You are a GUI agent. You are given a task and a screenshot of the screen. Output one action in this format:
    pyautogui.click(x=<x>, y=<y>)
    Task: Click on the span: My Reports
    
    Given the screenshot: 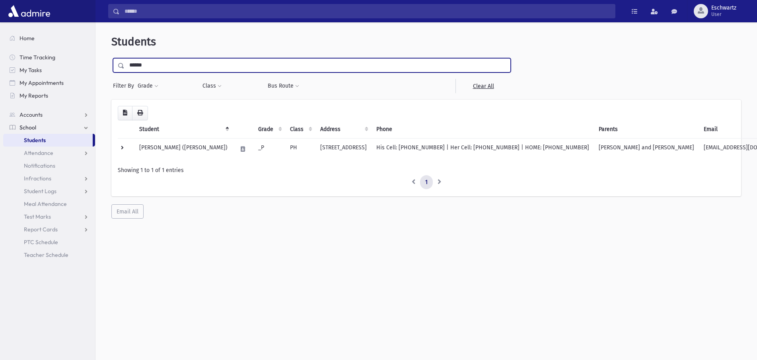 What is the action you would take?
    pyautogui.click(x=34, y=95)
    